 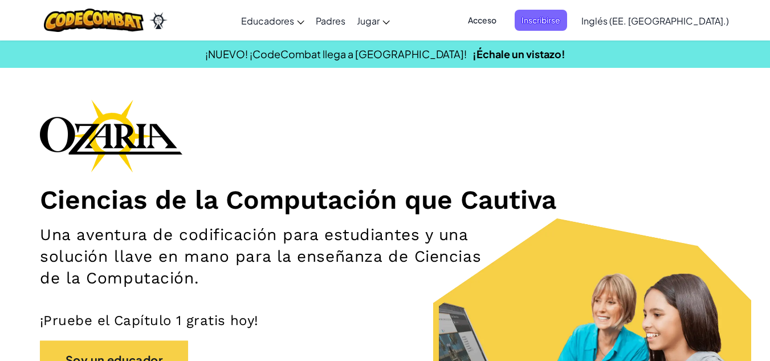 I want to click on a: ¡Échale un vistazo!, so click(x=519, y=54).